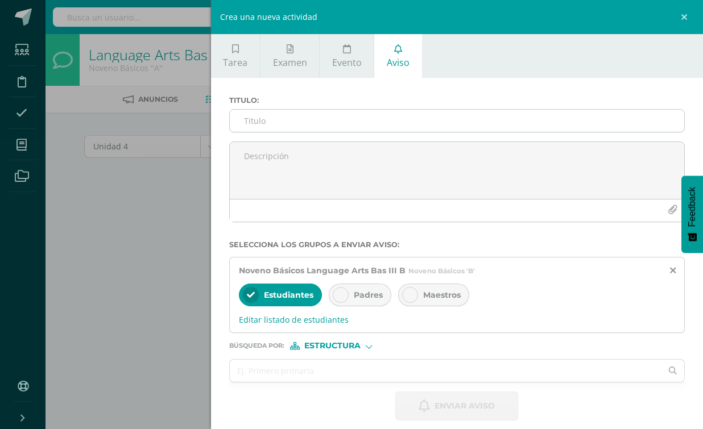  Describe the element at coordinates (322, 271) in the screenshot. I see `span: Noveno Básicos Language Arts Bas III B` at that location.